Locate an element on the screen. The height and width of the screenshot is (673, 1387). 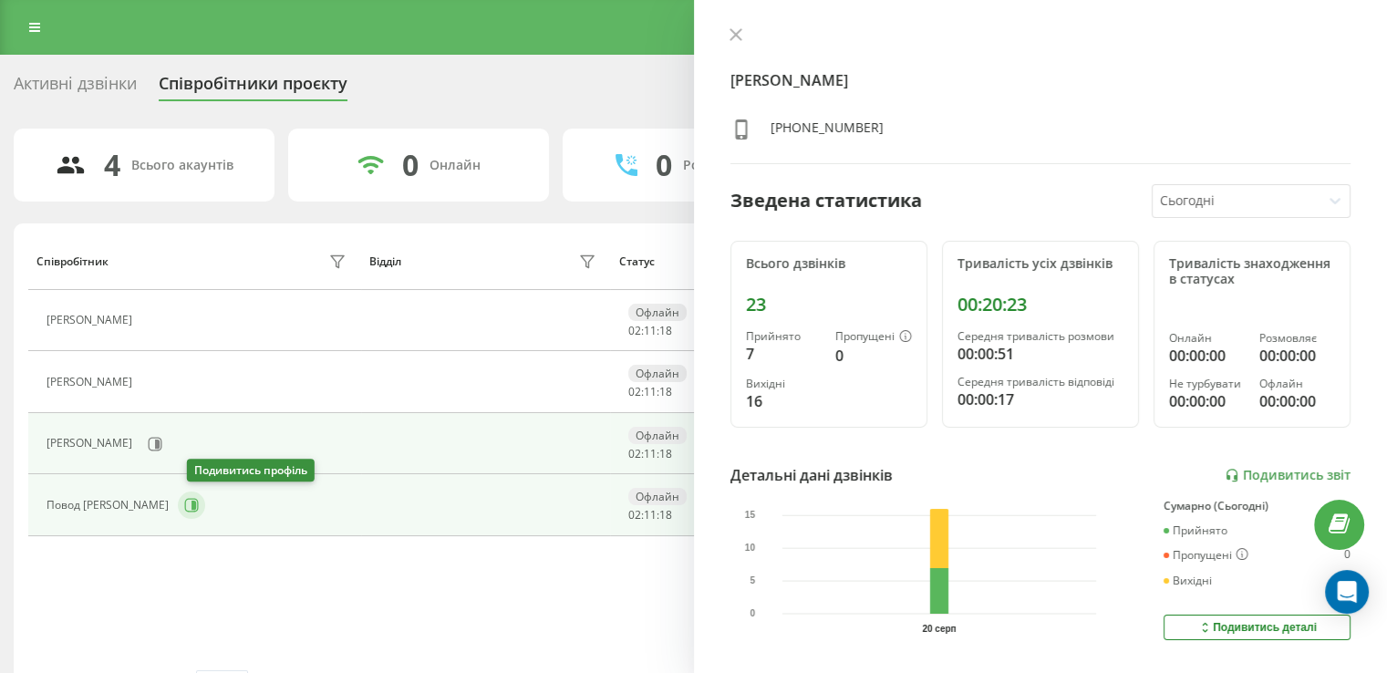
div: Зведена статистика is located at coordinates (826, 201).